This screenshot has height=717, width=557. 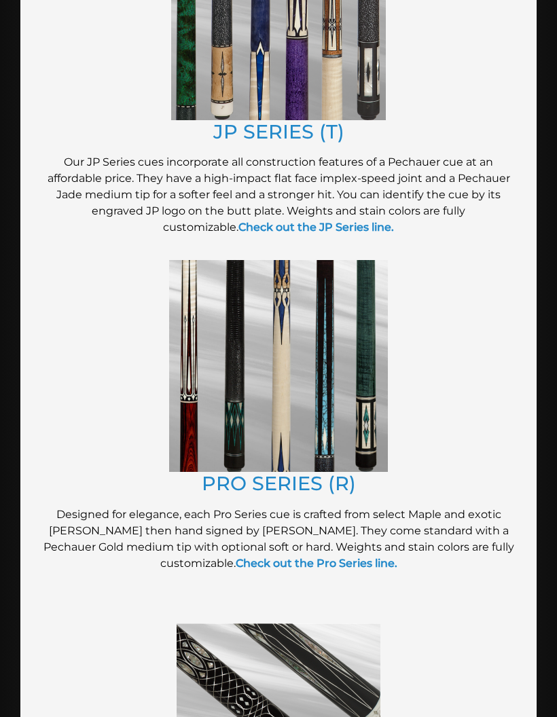 What do you see at coordinates (278, 483) in the screenshot?
I see `a: PRO SERIES (R)` at bounding box center [278, 483].